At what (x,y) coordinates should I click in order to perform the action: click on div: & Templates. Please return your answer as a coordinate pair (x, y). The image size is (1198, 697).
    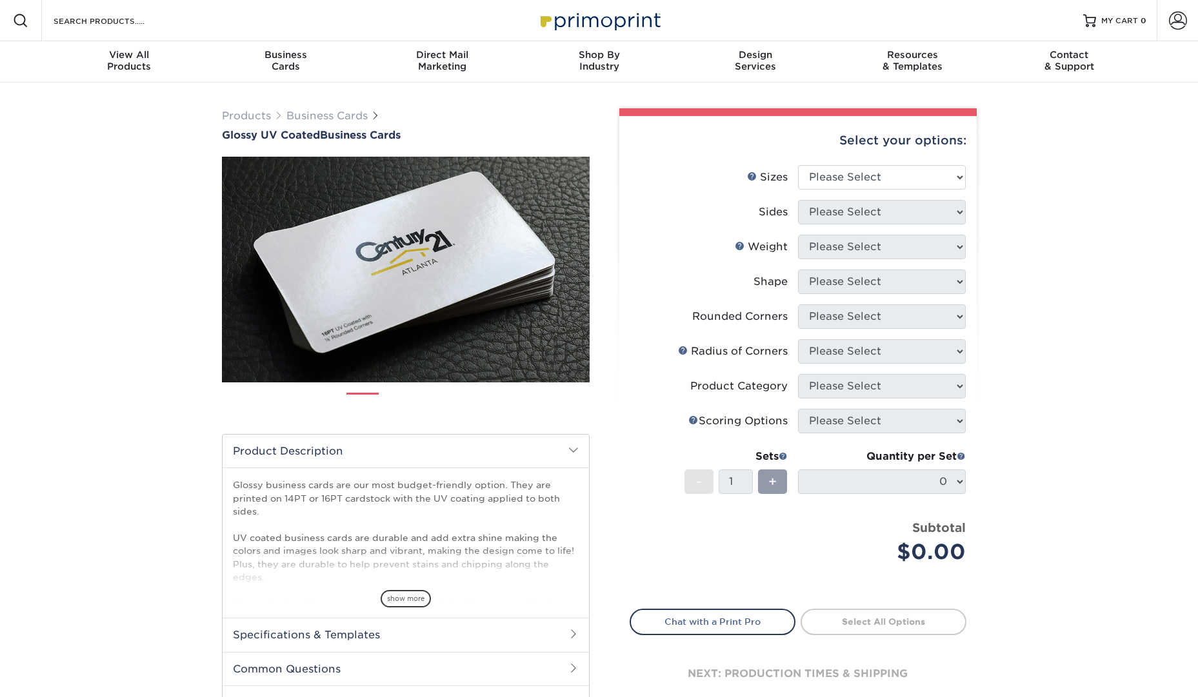
    Looking at the image, I should click on (912, 61).